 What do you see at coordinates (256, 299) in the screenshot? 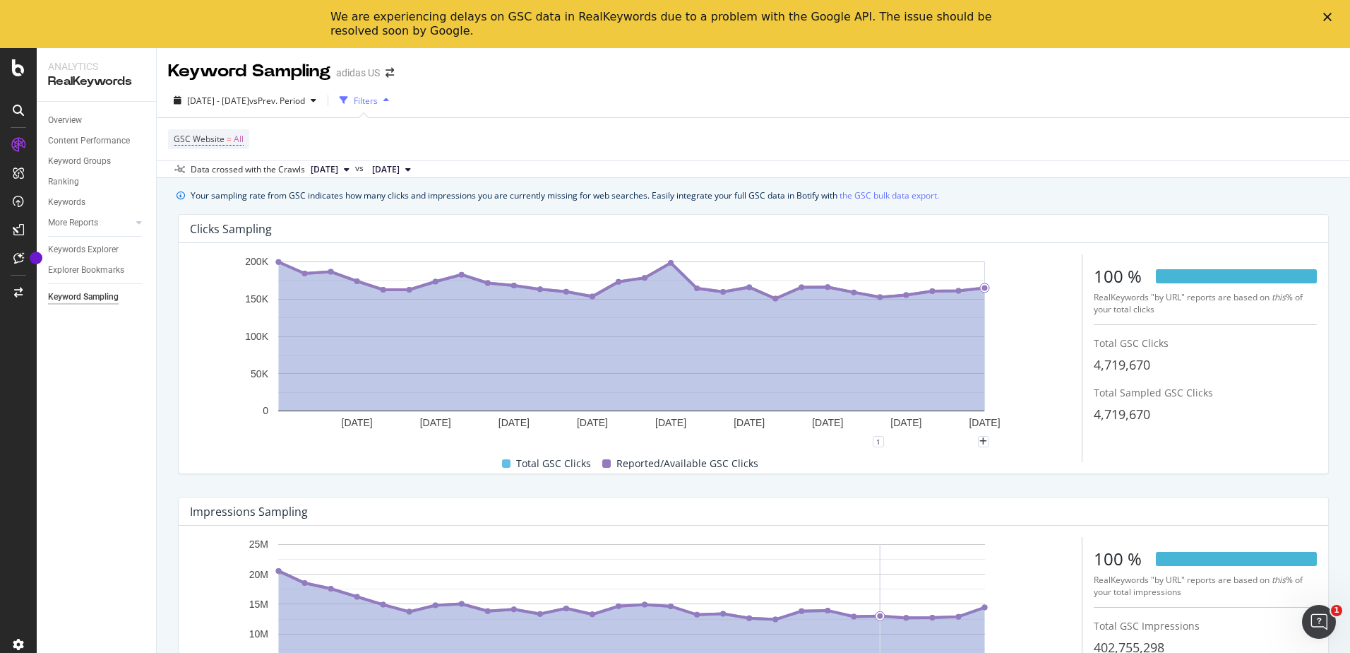
I see `text: 150K` at bounding box center [256, 299].